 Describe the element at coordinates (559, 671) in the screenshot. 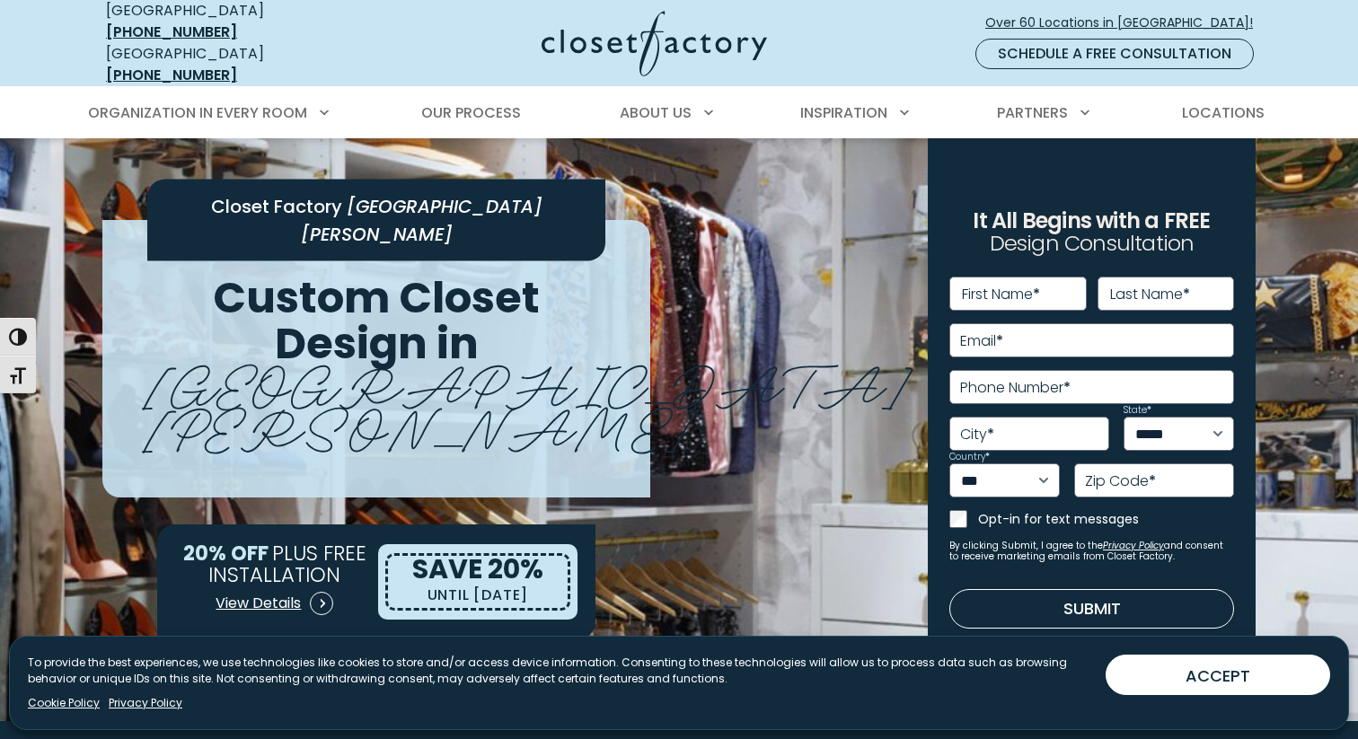

I see `p: To provide the best experiences, we use technologies like cookies to store and/or access device i...` at that location.